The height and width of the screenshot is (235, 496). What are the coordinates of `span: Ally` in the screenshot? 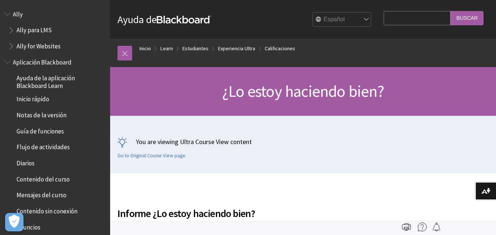 It's located at (18, 13).